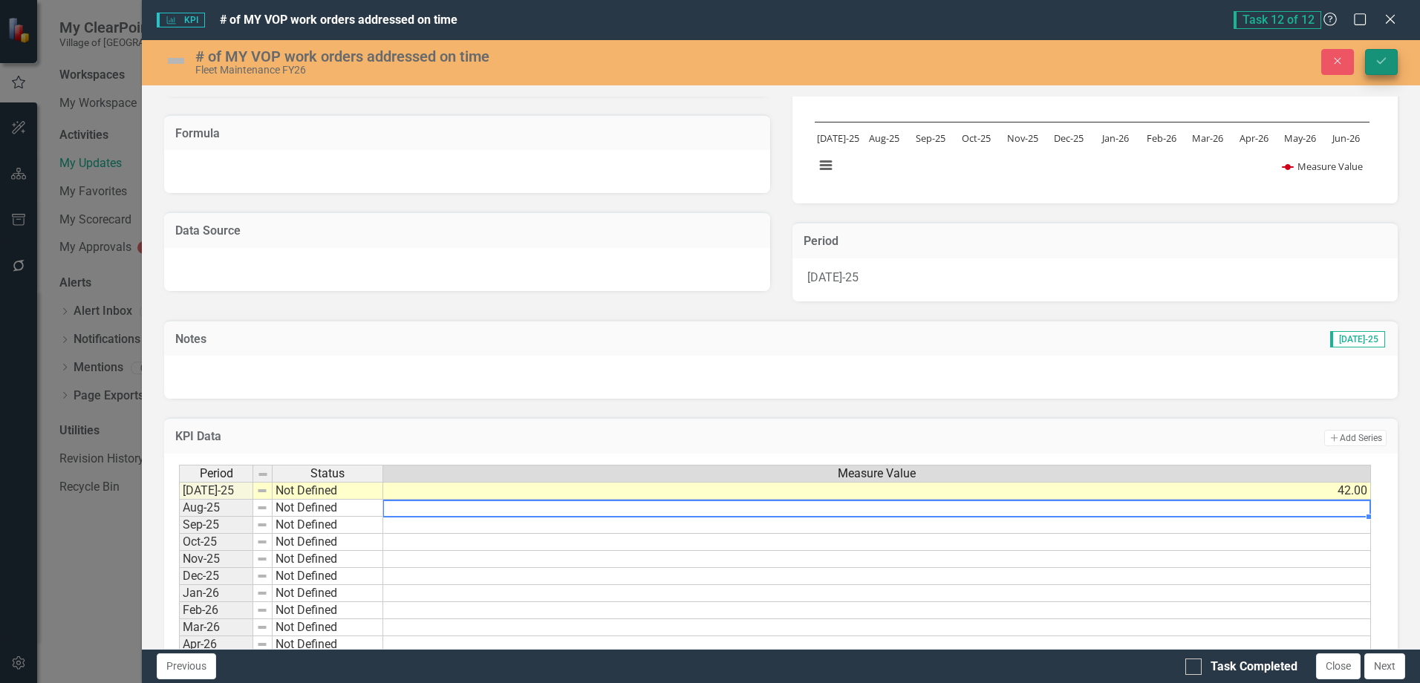 The height and width of the screenshot is (683, 1420). What do you see at coordinates (181, 20) in the screenshot?
I see `span: KPI` at bounding box center [181, 20].